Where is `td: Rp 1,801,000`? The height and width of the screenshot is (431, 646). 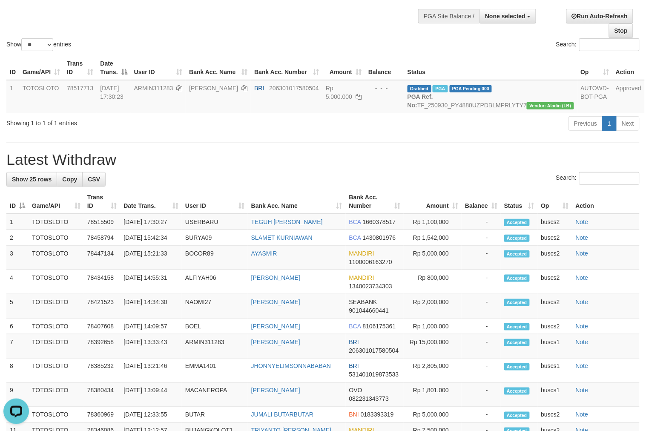 td: Rp 1,801,000 is located at coordinates (433, 395).